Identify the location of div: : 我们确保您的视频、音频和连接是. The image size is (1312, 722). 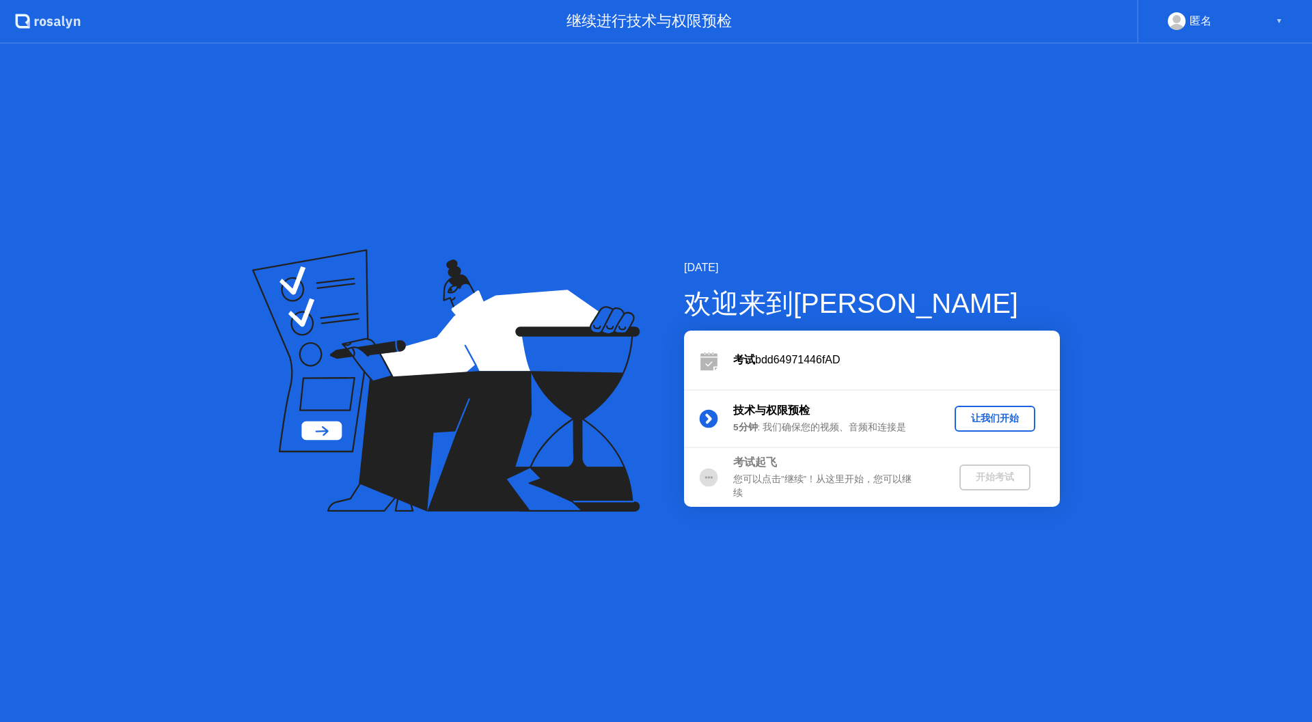
(832, 428).